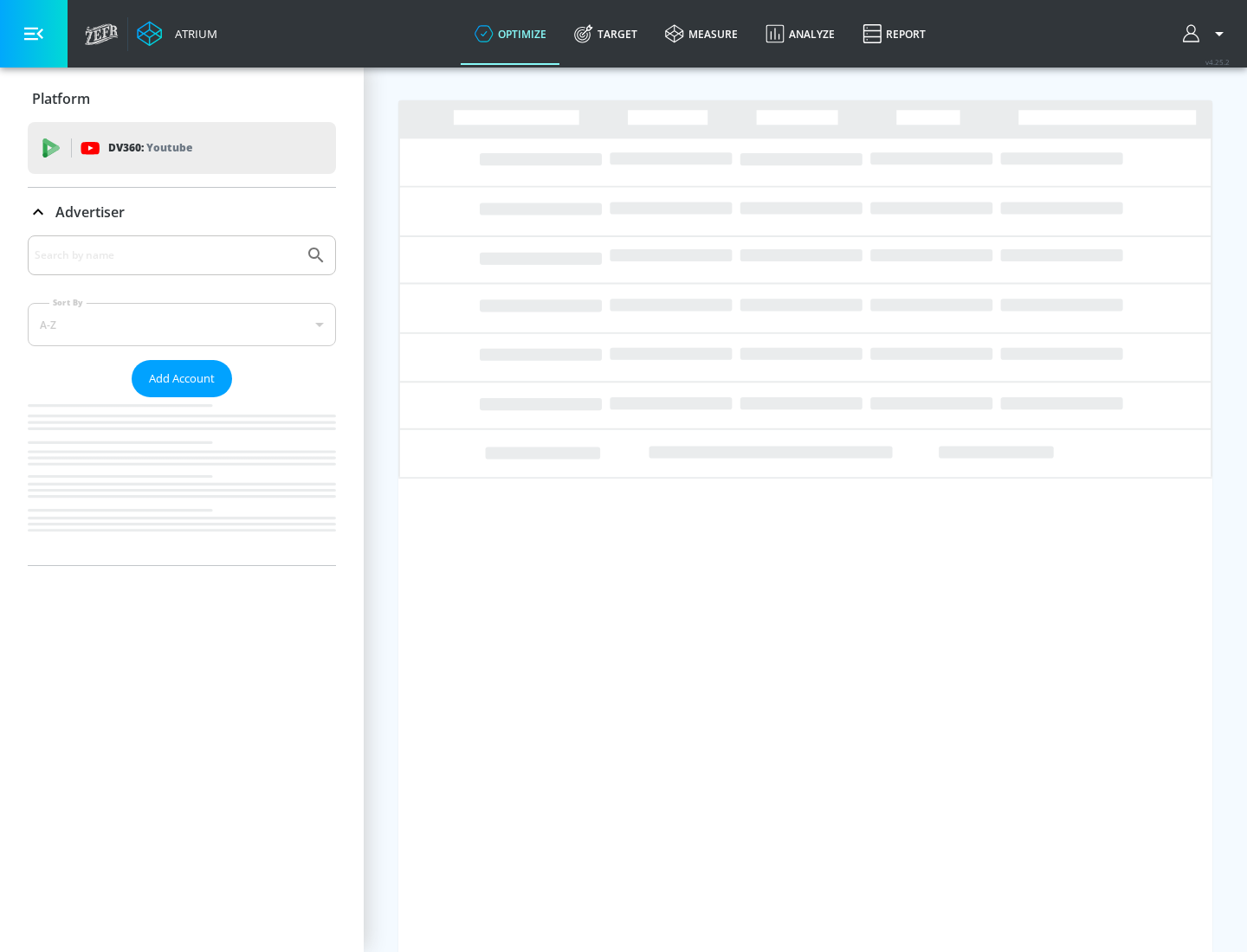 Image resolution: width=1247 pixels, height=952 pixels. I want to click on div: Atrium, so click(192, 34).